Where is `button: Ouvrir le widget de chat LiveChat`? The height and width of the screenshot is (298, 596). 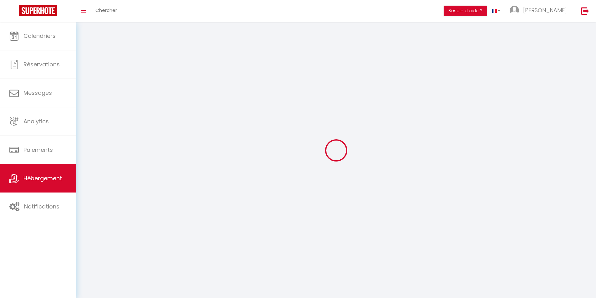 button: Ouvrir le widget de chat LiveChat is located at coordinates (14, 12).